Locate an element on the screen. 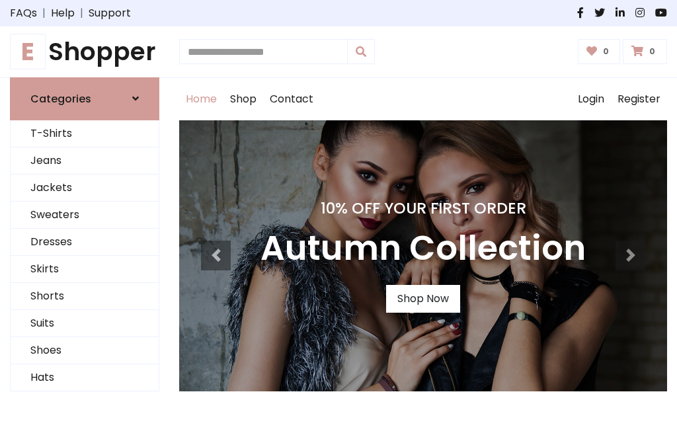 This screenshot has height=435, width=677. a: Help is located at coordinates (63, 13).